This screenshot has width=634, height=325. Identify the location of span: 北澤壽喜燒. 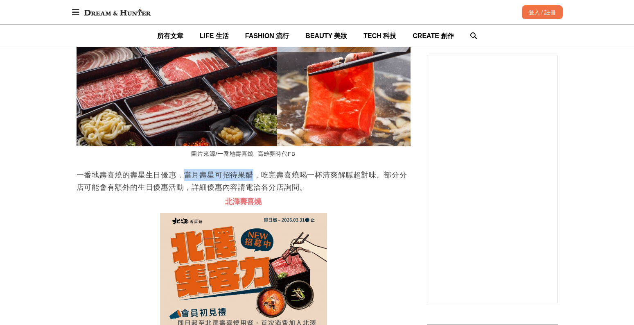
(243, 202).